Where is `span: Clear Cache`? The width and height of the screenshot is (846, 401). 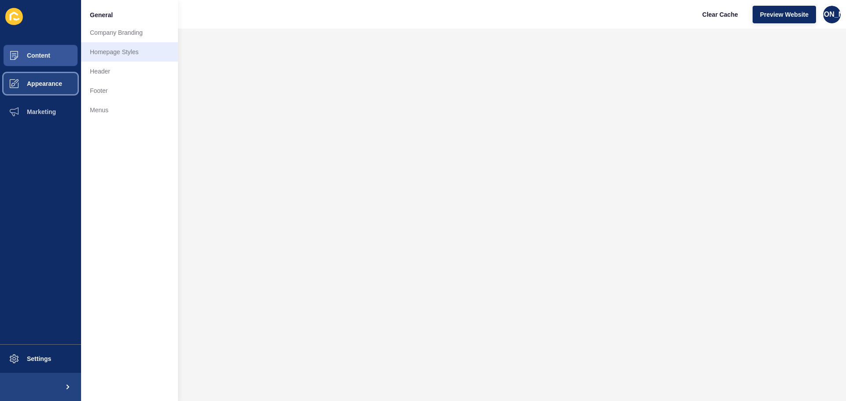 span: Clear Cache is located at coordinates (720, 15).